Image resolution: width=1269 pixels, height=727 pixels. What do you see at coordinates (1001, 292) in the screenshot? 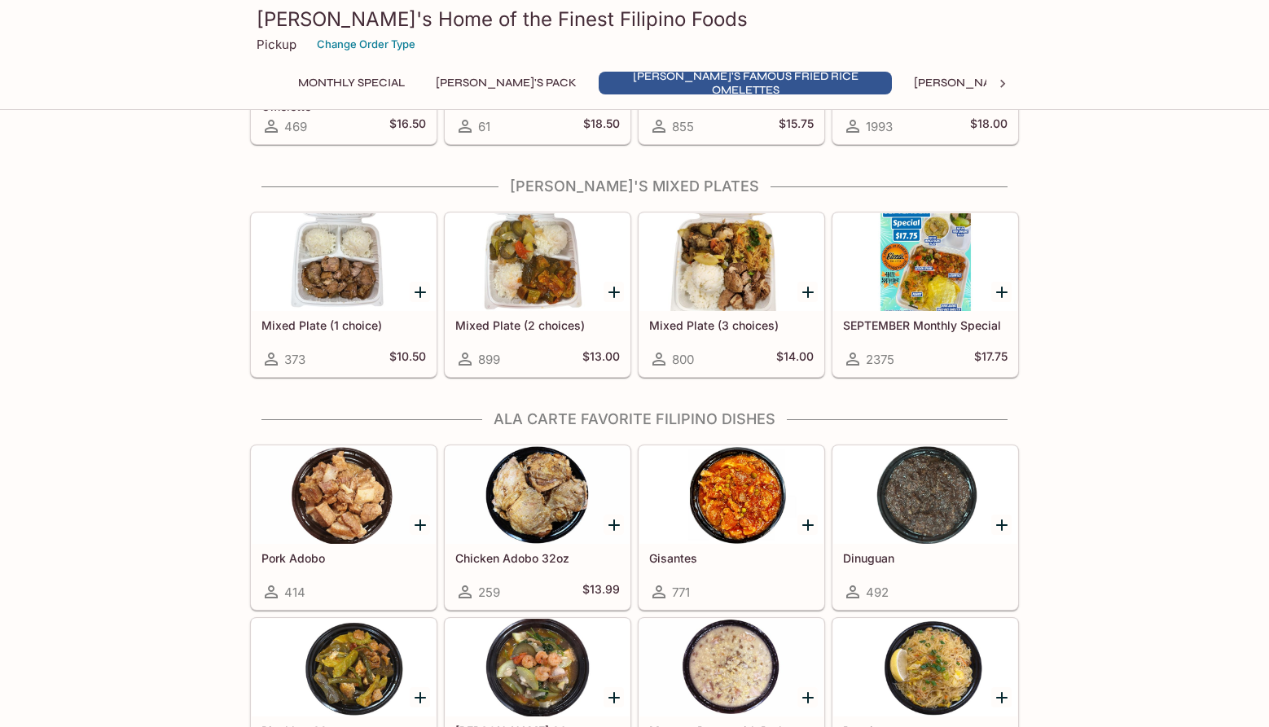
I see `button: Add SEPTEMBER Monthly Special` at bounding box center [1001, 292].